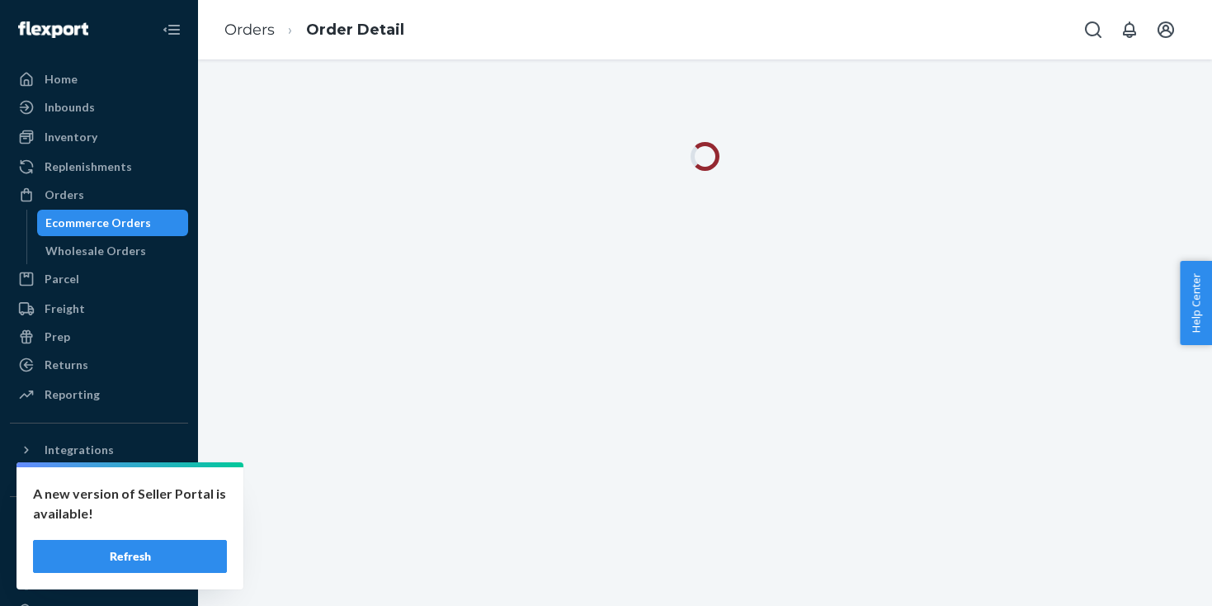 This screenshot has width=1212, height=606. What do you see at coordinates (172, 30) in the screenshot?
I see `button: Close Navigation` at bounding box center [172, 30].